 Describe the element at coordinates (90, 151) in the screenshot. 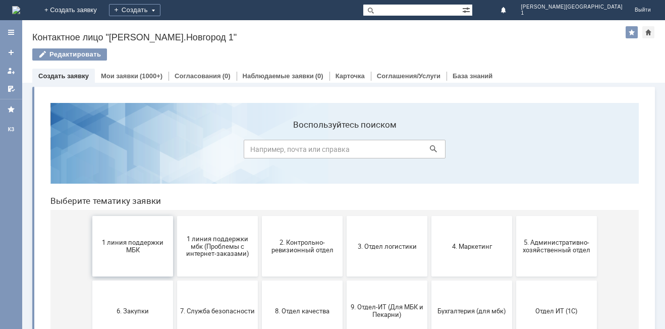

I see `button: 1 линия поддержки МБК` at that location.